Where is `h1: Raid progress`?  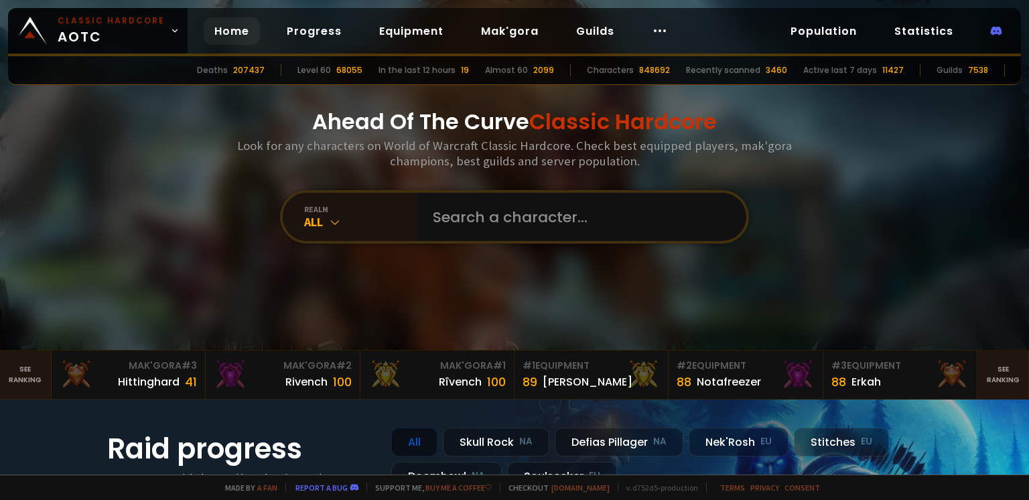 h1: Raid progress is located at coordinates (241, 449).